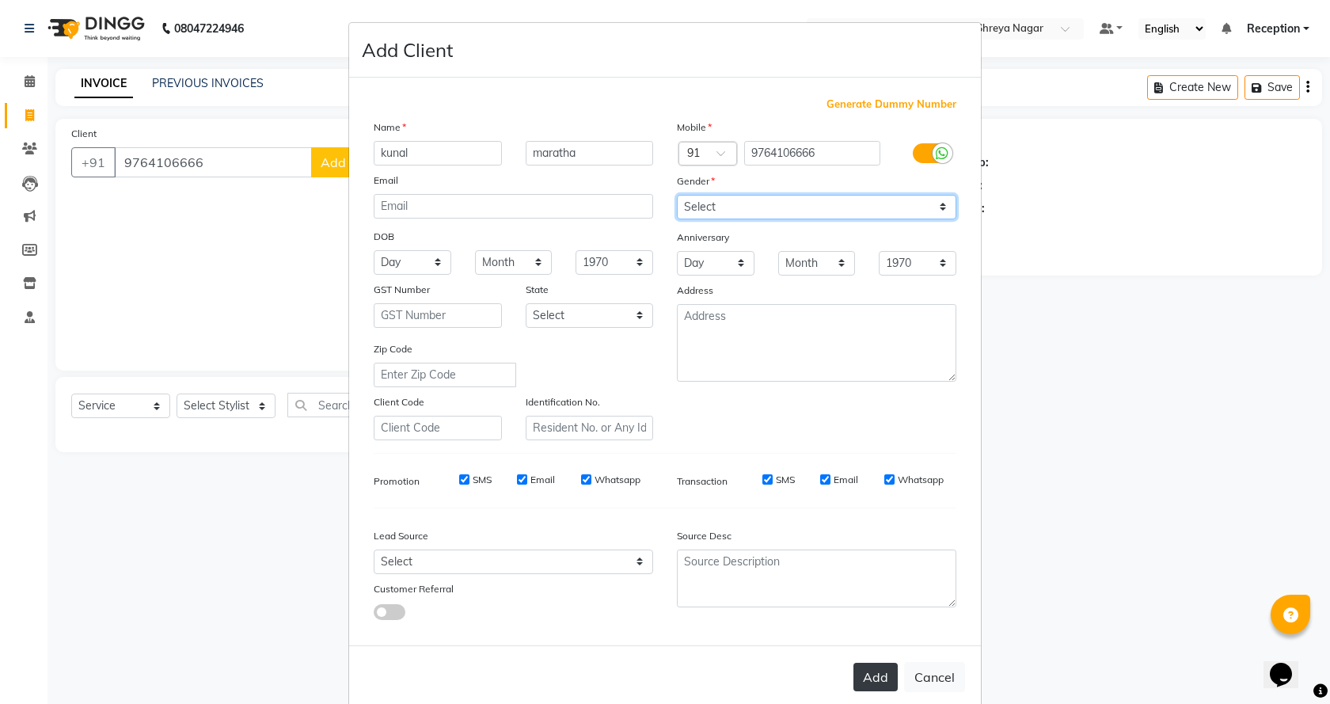 This screenshot has height=704, width=1330. What do you see at coordinates (384, 237) in the screenshot?
I see `label: DOB` at bounding box center [384, 237].